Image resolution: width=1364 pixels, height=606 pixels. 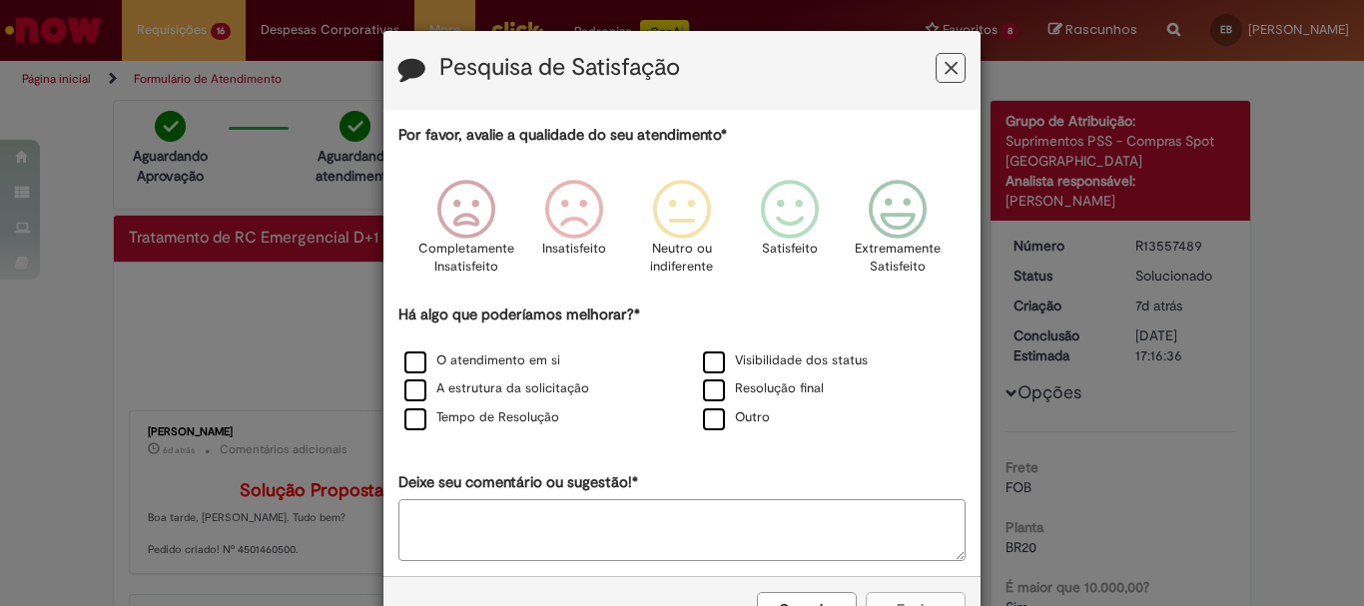 What do you see at coordinates (790, 249) in the screenshot?
I see `p: Satisfeito` at bounding box center [790, 249].